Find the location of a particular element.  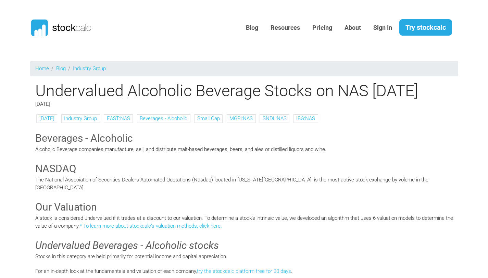

a: Home is located at coordinates (42, 69).